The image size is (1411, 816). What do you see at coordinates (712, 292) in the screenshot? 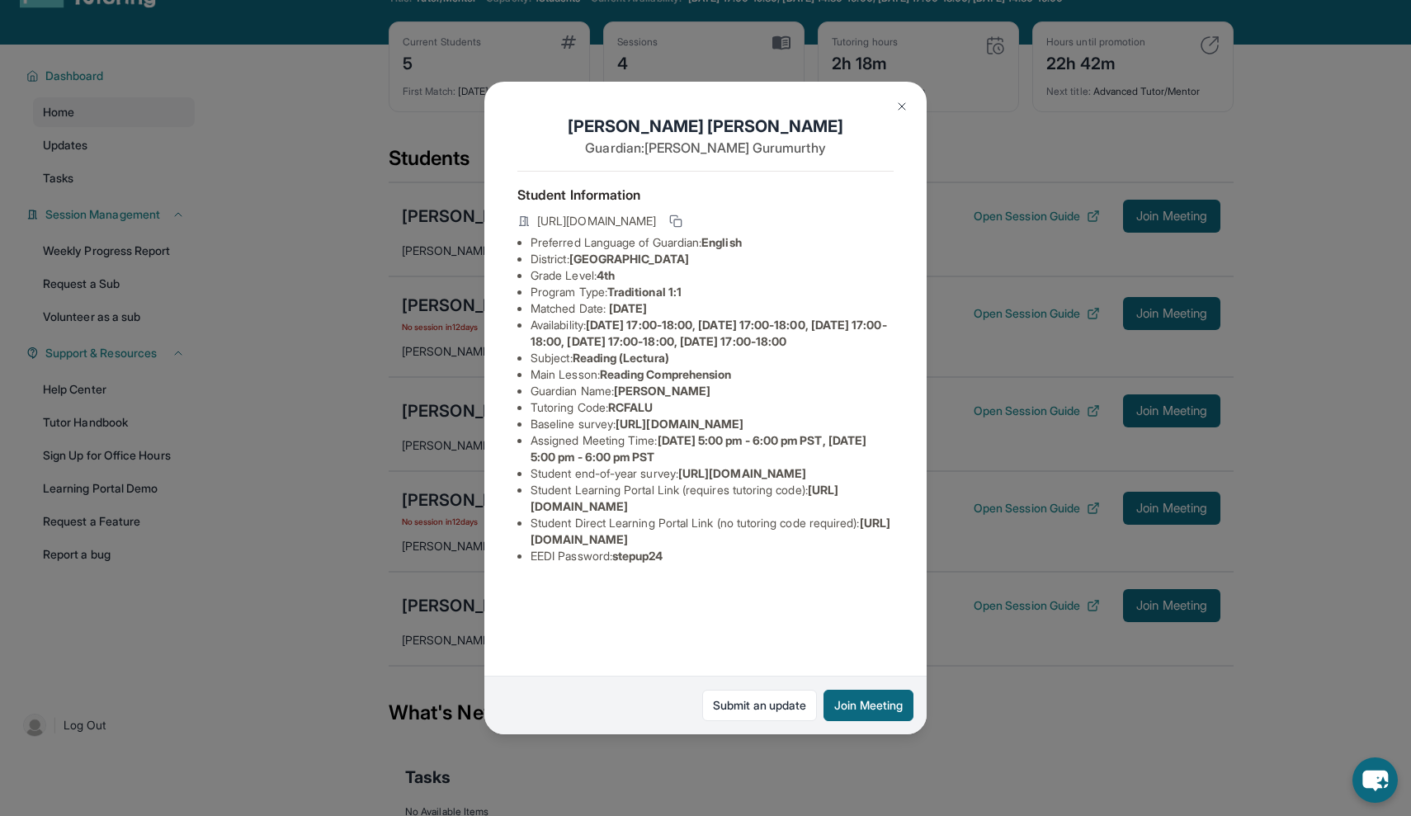
I see `li: Program Type:` at bounding box center [712, 292].